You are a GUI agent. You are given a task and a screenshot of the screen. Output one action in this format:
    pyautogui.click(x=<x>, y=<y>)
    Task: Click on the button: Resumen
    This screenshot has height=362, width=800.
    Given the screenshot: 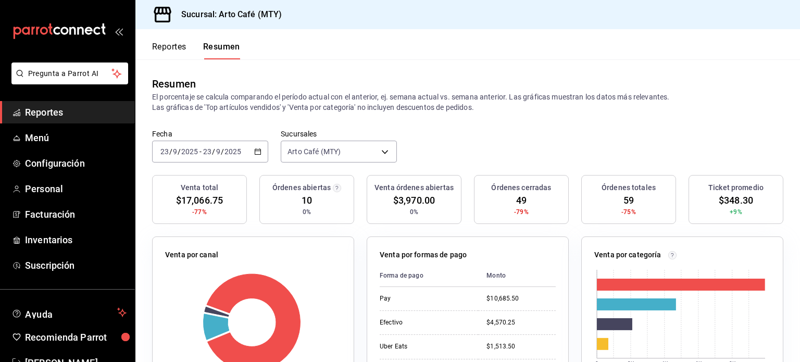 What is the action you would take?
    pyautogui.click(x=221, y=51)
    